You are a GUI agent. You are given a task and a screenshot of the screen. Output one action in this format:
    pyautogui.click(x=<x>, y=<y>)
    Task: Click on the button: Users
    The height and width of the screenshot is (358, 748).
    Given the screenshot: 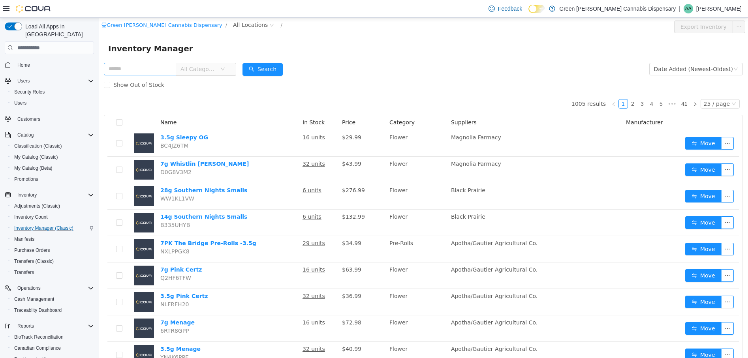 What is the action you would take?
    pyautogui.click(x=49, y=81)
    